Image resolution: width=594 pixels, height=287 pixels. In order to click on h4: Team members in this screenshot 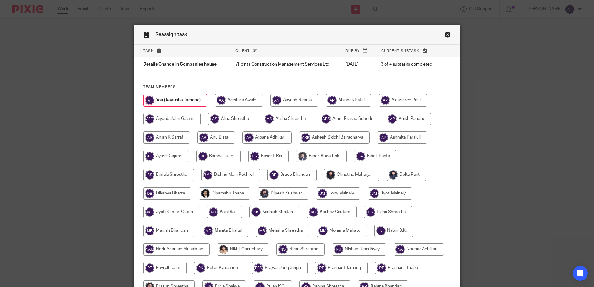, I will do `click(297, 87)`.